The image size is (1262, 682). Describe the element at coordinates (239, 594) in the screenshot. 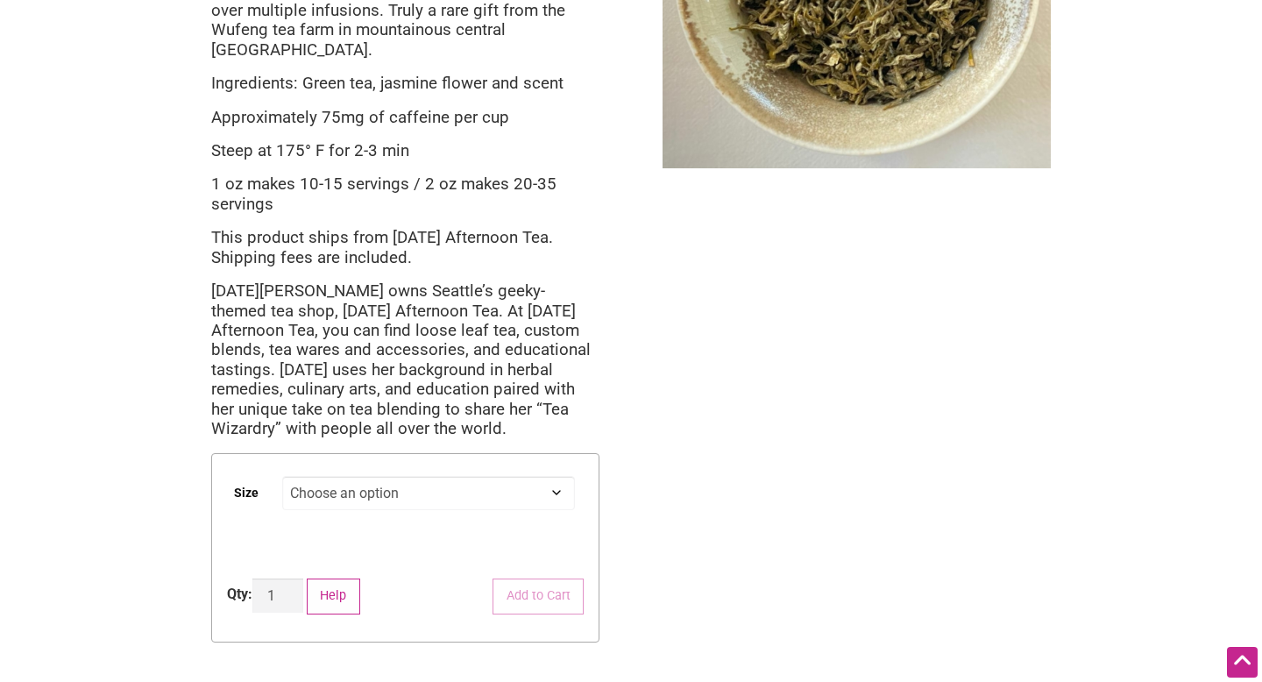

I see `div: Qty:` at that location.